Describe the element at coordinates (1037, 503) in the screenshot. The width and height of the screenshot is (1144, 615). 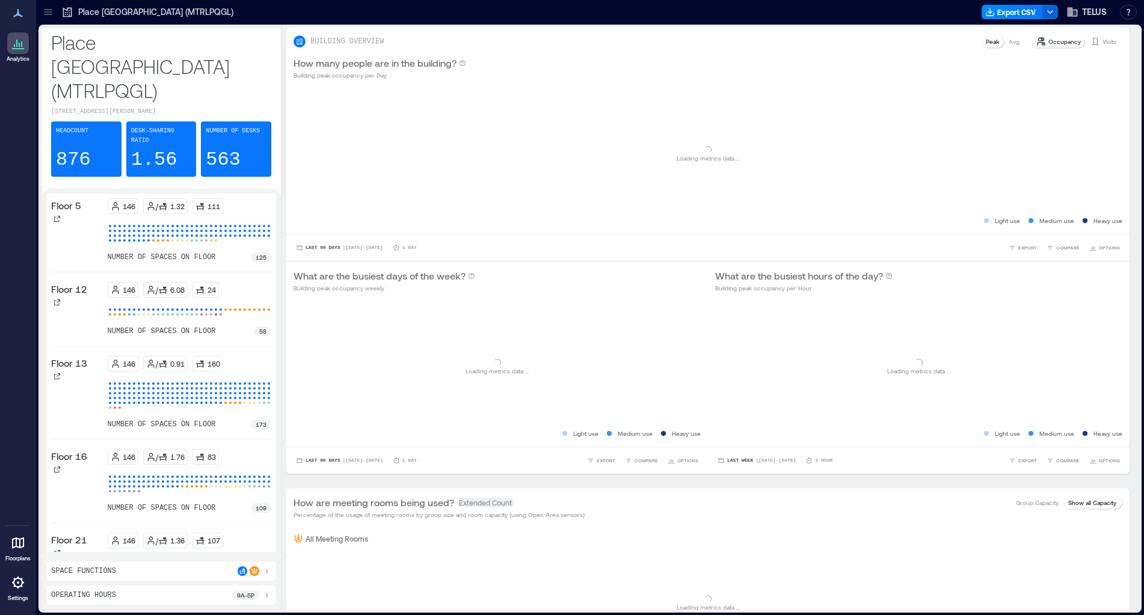
I see `p: Group Capacity` at that location.